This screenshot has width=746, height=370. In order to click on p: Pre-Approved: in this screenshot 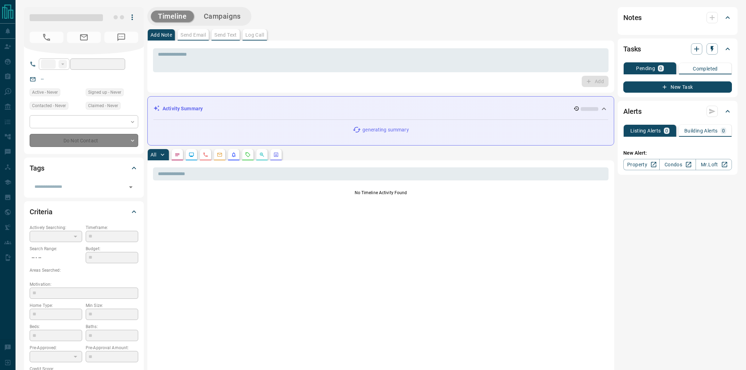, I will do `click(56, 348)`.